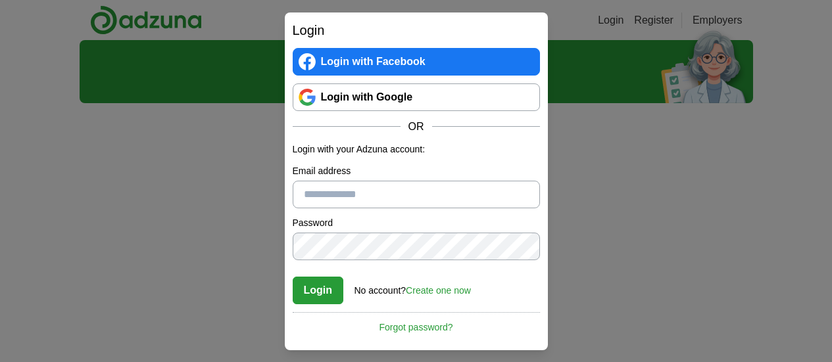 Image resolution: width=832 pixels, height=362 pixels. Describe the element at coordinates (416, 171) in the screenshot. I see `label: Email address` at that location.